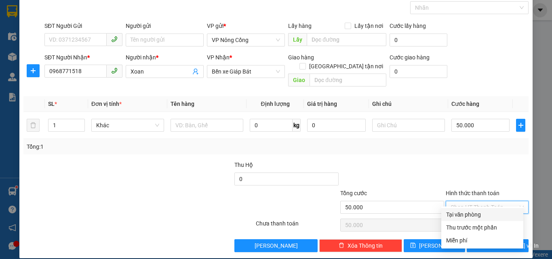 The height and width of the screenshot is (259, 552). Describe the element at coordinates (246, 26) in the screenshot. I see `div: VP gửi` at that location.